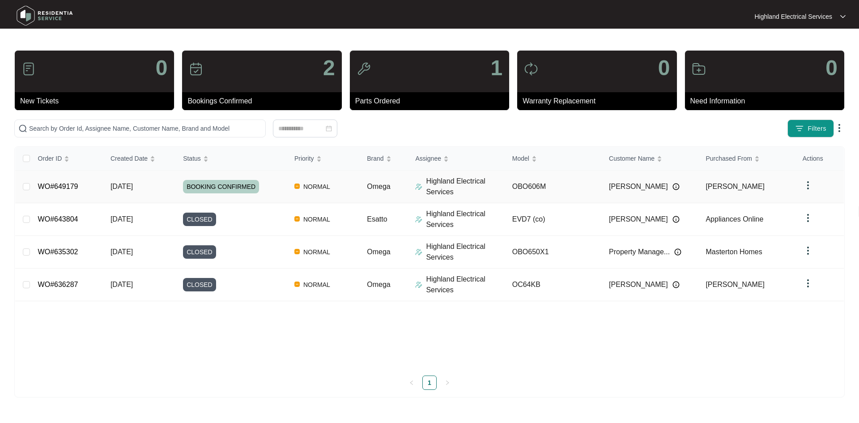  What do you see at coordinates (650, 158) in the screenshot?
I see `th: Customer Name` at bounding box center [650, 158].